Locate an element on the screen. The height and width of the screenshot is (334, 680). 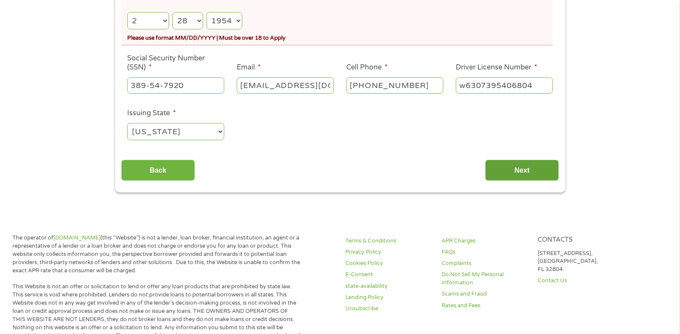
p: The operator of (this “Website”) is not a lender, loan broker, financial institution, an agent or... is located at coordinates (157, 254).